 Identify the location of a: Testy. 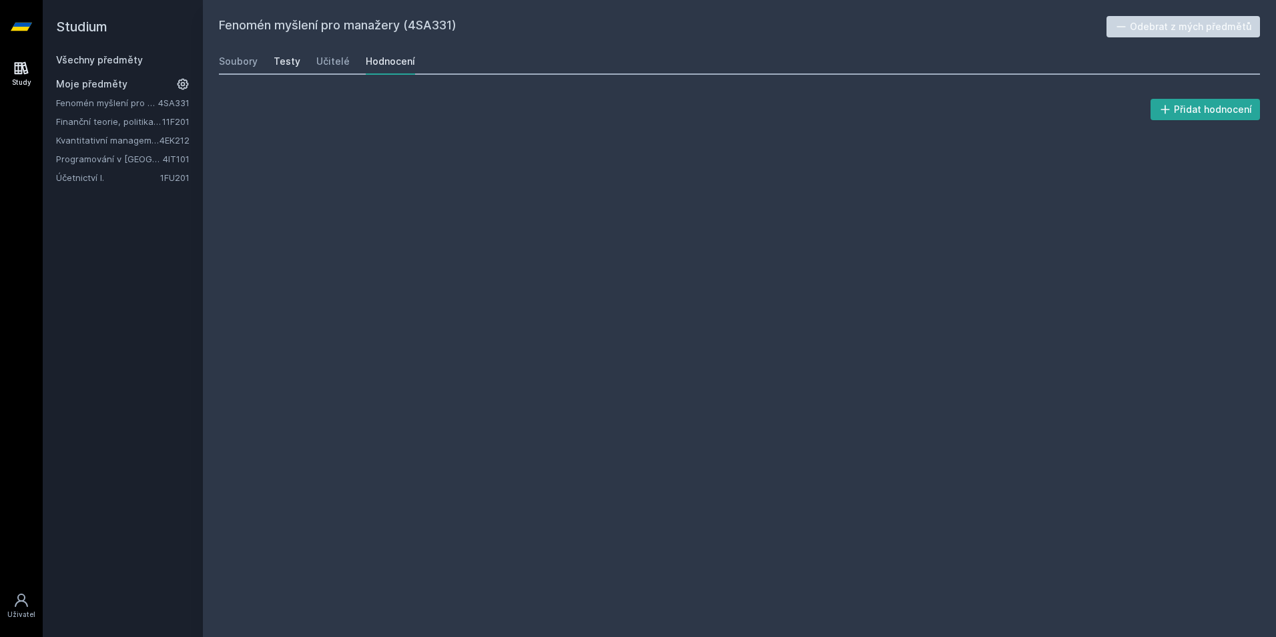
(287, 61).